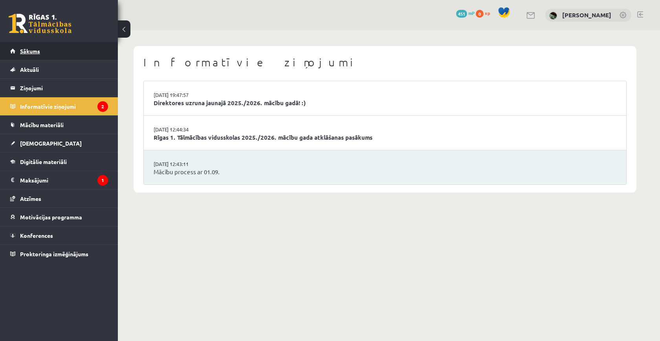  I want to click on span: Atzīmes, so click(31, 199).